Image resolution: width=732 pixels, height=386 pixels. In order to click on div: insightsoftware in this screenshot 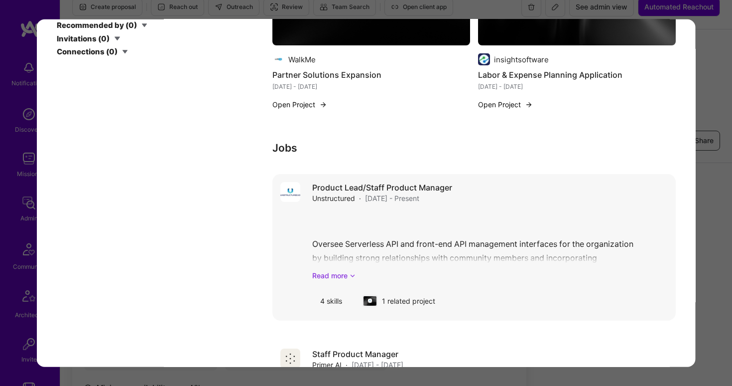, I will do `click(522, 59)`.